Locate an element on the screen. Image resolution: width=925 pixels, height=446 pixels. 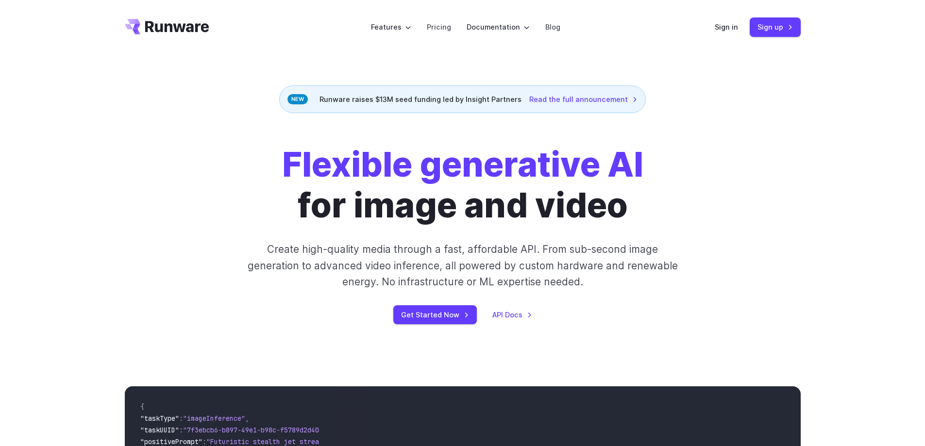
span: "positivePrompt" is located at coordinates (171, 442).